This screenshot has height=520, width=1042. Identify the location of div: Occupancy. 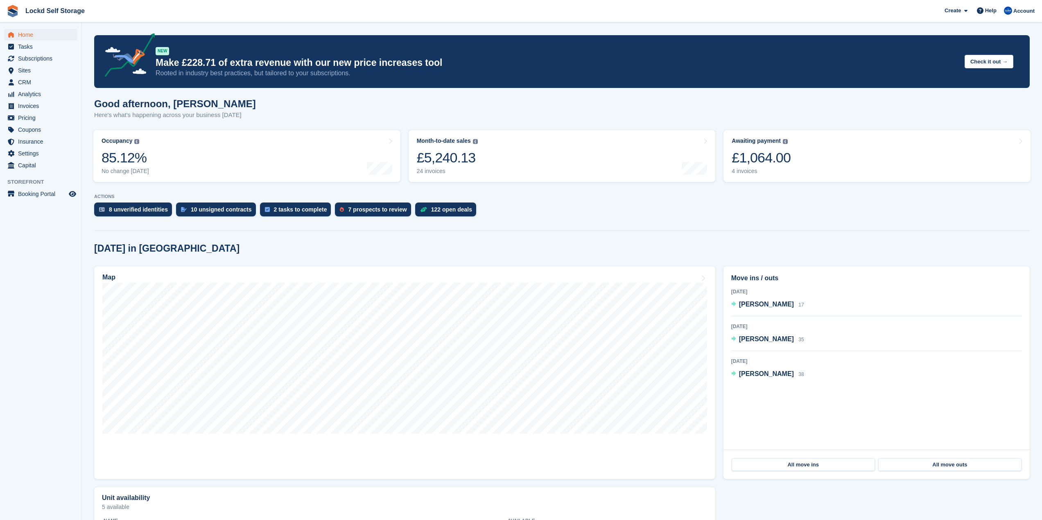
(117, 141).